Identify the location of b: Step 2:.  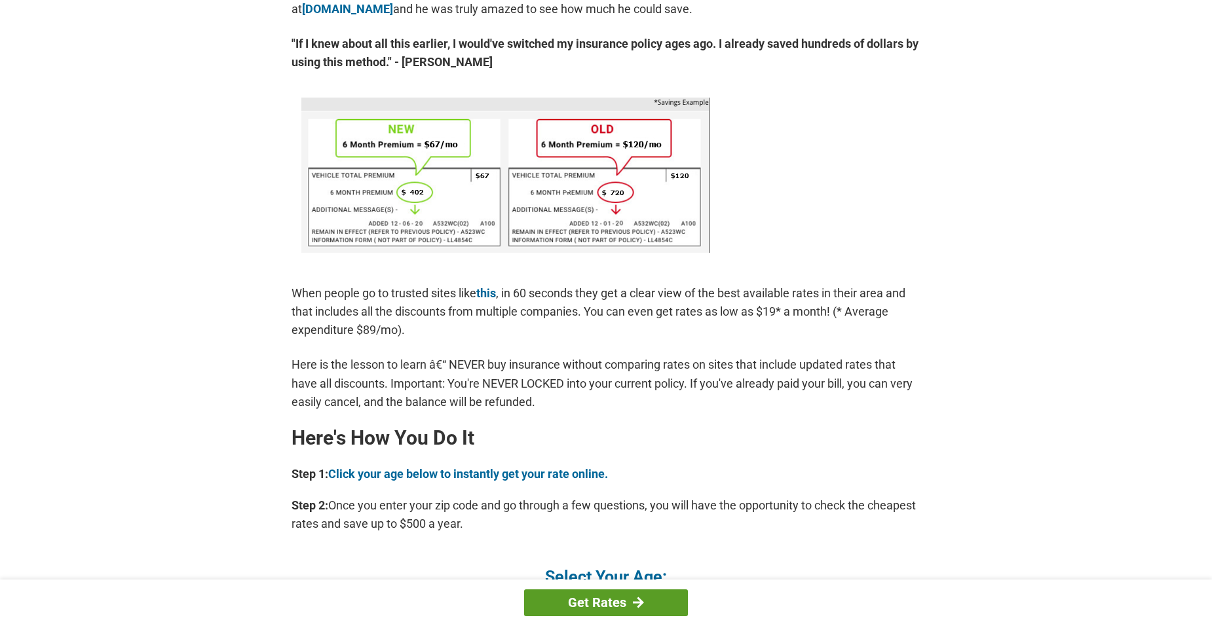
(310, 505).